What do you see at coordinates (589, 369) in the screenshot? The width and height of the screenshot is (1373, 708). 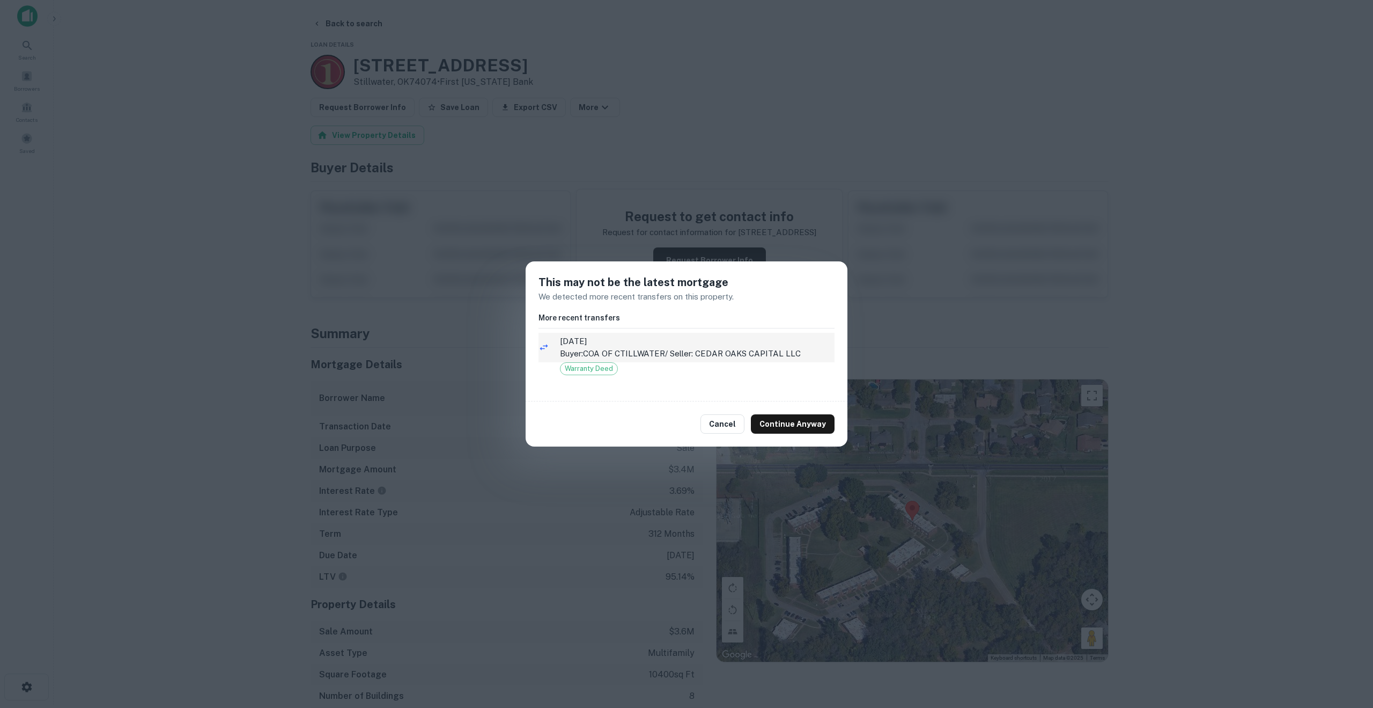 I see `span: Warranty Deed` at bounding box center [589, 369].